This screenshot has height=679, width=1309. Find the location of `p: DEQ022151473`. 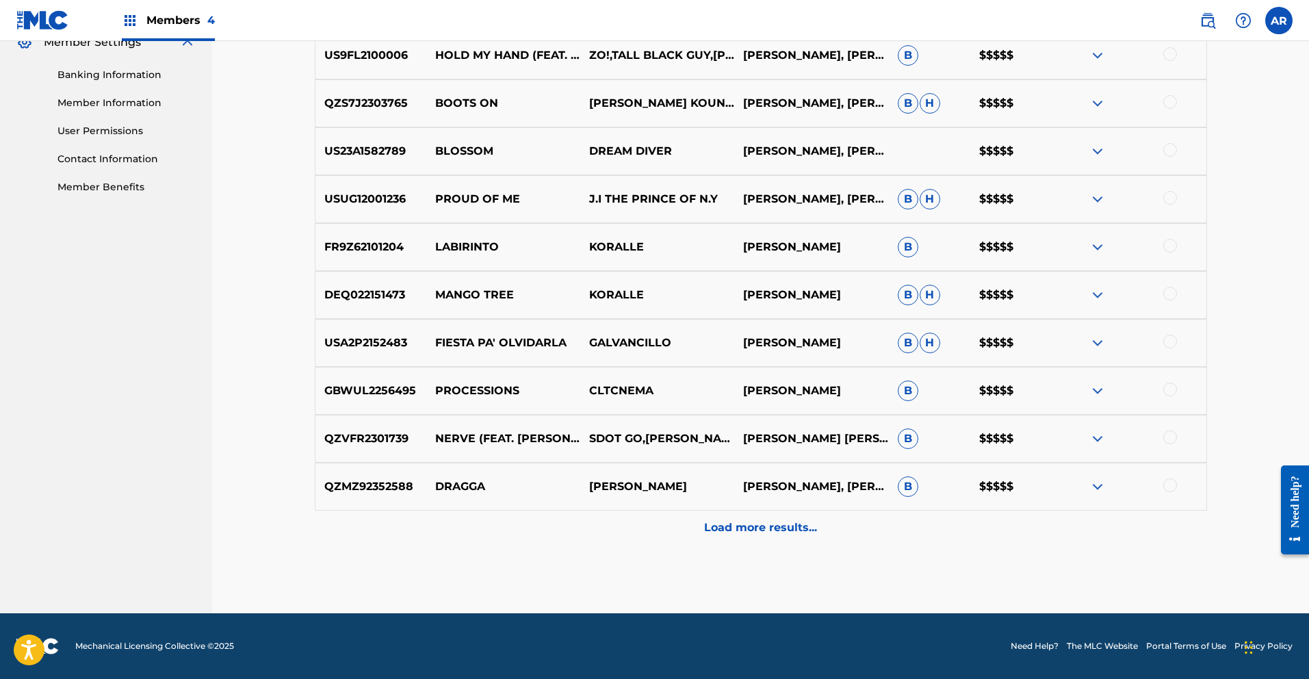

p: DEQ022151473 is located at coordinates (371, 295).